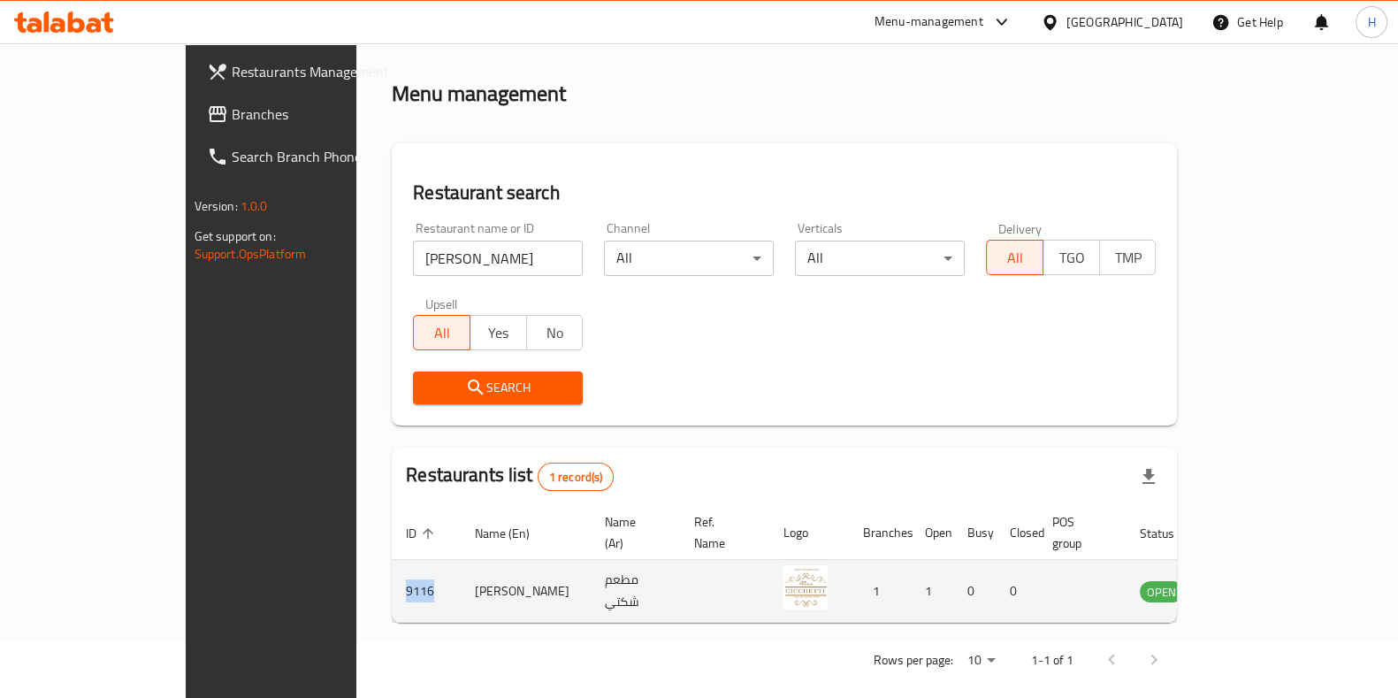 This screenshot has width=1398, height=698. I want to click on span: Yes, so click(499, 333).